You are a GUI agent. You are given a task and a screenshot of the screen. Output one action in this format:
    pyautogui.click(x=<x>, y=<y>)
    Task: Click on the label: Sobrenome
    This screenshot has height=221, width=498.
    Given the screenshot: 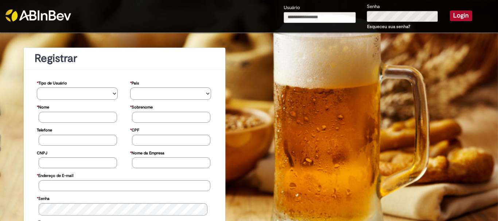 What is the action you would take?
    pyautogui.click(x=141, y=106)
    